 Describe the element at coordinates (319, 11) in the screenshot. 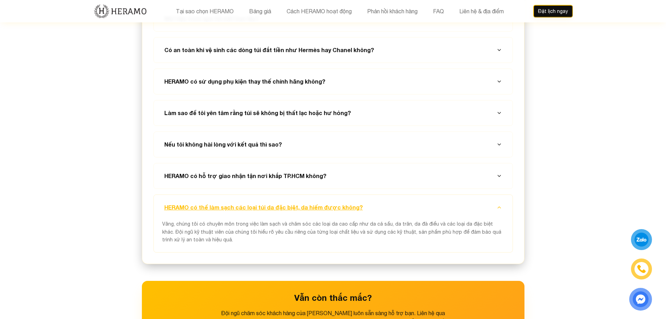

I see `button: Cách HERAMO hoạt động` at that location.